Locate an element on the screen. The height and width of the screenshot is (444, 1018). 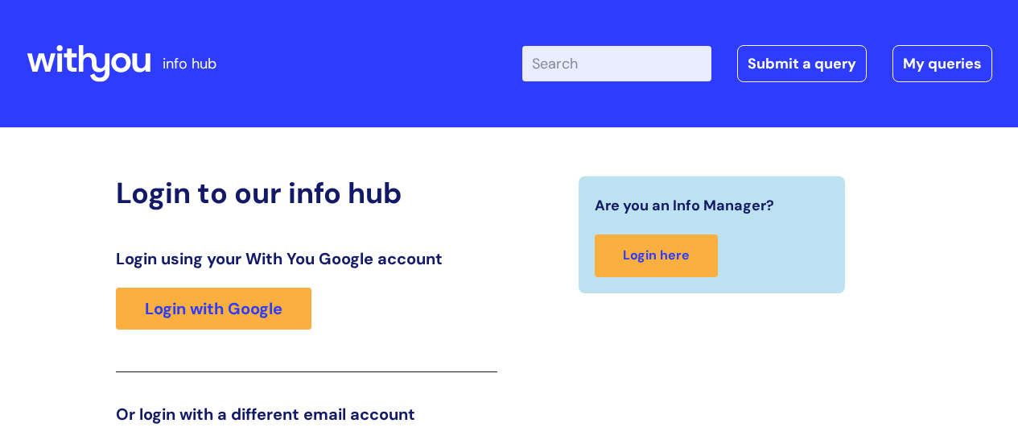
h3: Login using your With You Google account is located at coordinates (307, 258).